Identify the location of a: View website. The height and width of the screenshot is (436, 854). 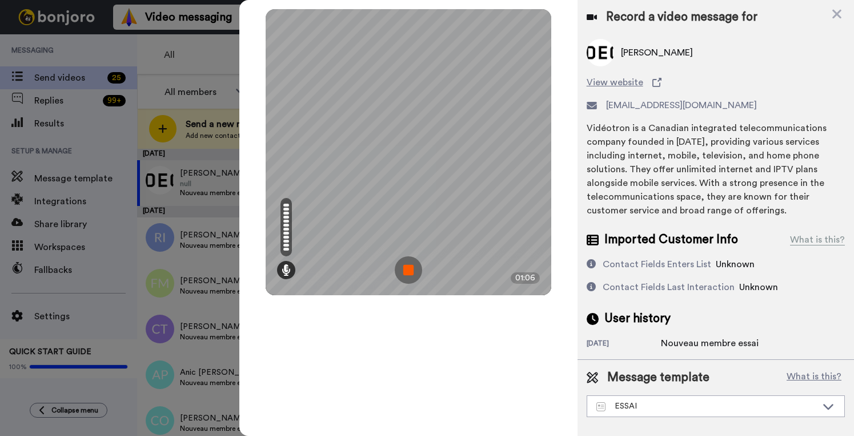
(716, 82).